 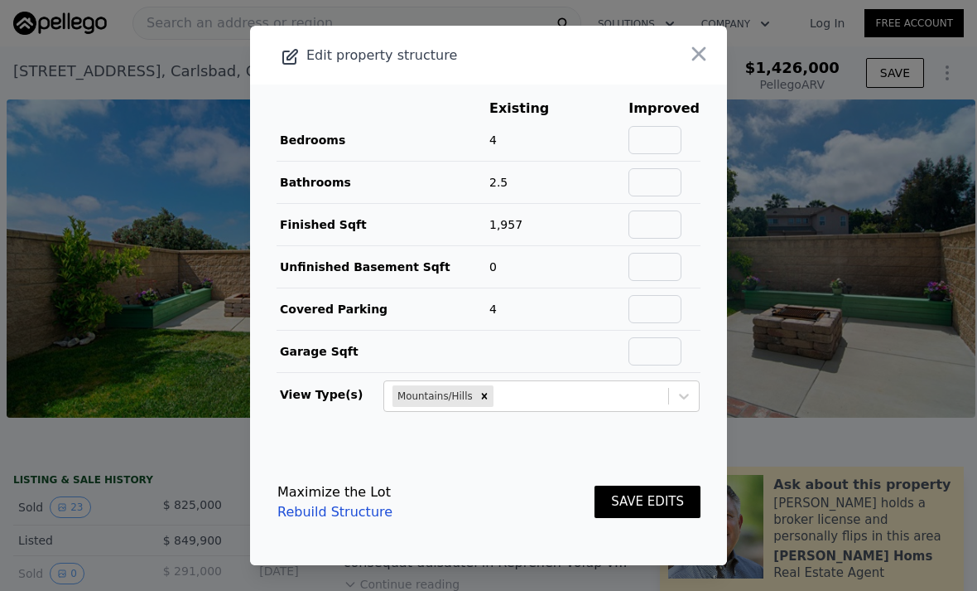 What do you see at coordinates (532, 109) in the screenshot?
I see `th: Existing` at bounding box center [532, 109].